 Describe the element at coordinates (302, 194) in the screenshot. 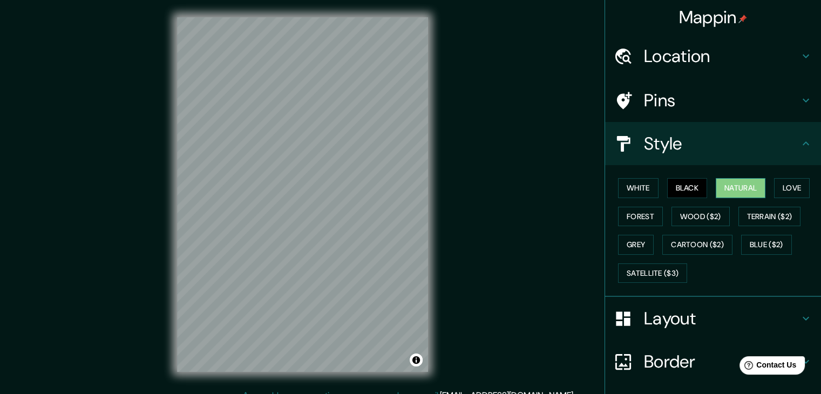

I see `canvas: Map` at that location.